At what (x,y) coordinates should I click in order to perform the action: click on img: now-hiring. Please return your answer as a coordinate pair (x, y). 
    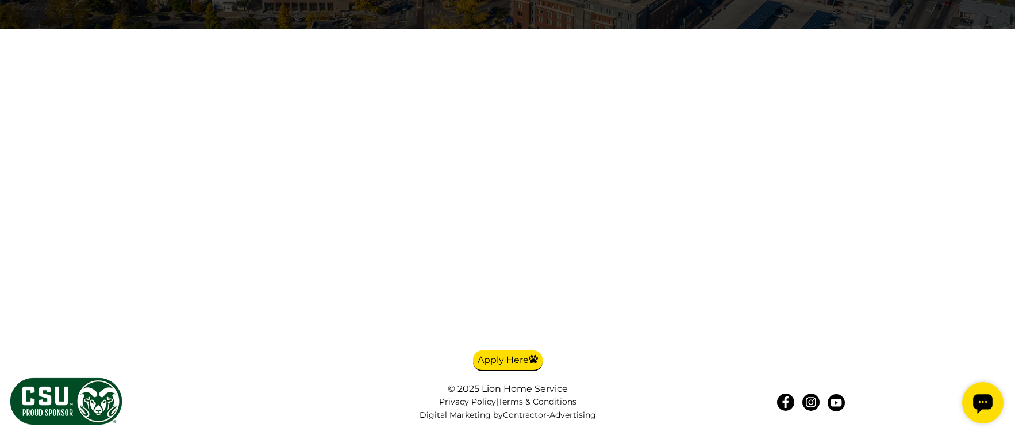
    Looking at the image, I should click on (428, 318).